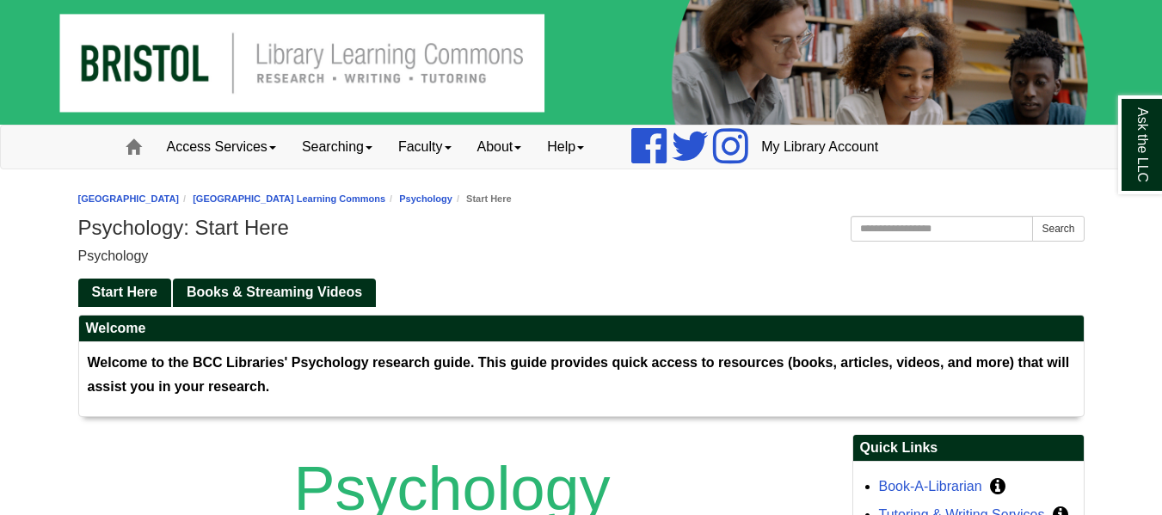  What do you see at coordinates (221, 147) in the screenshot?
I see `a: Access Services` at bounding box center [221, 147].